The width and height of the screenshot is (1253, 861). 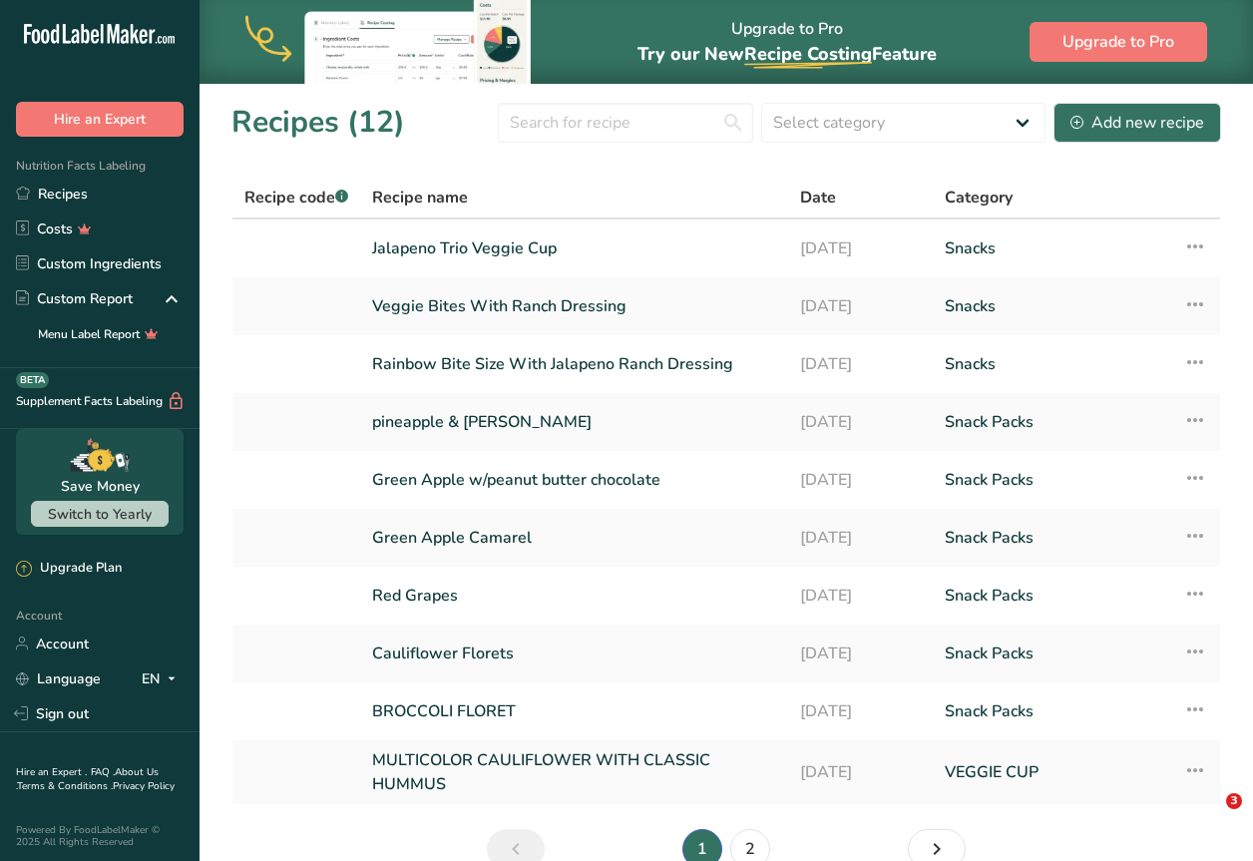 What do you see at coordinates (65, 786) in the screenshot?
I see `a: Terms & Conditions .` at bounding box center [65, 786].